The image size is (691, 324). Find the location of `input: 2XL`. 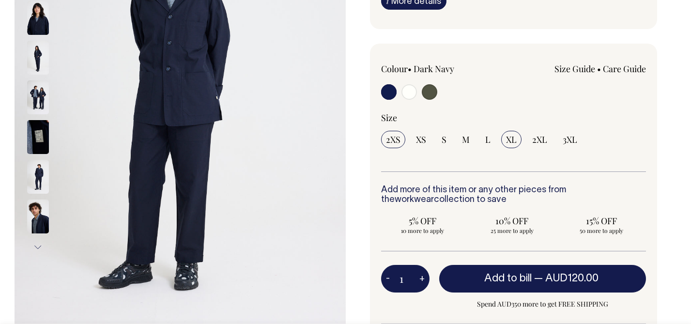

input: 2XL is located at coordinates (540, 140).